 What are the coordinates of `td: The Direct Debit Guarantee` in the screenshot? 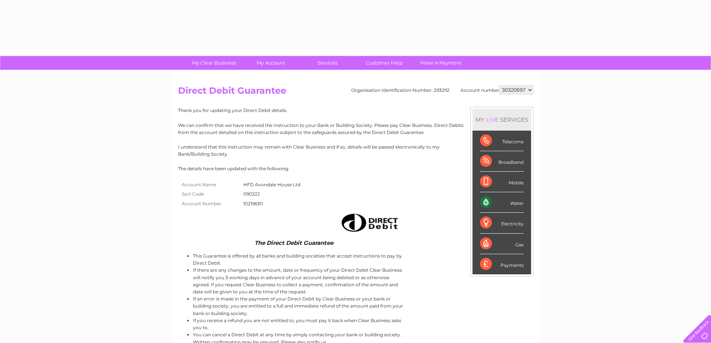 It's located at (291, 243).